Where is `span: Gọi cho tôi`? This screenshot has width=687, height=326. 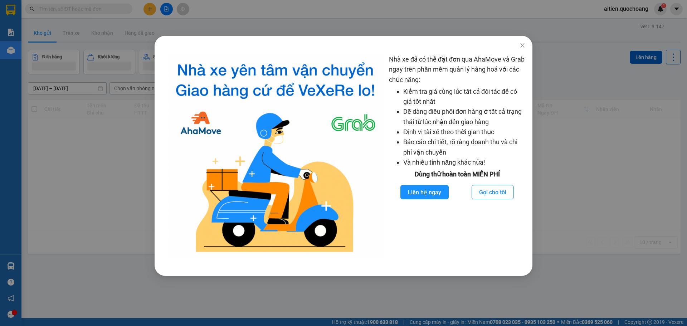 span: Gọi cho tôi is located at coordinates (493, 192).